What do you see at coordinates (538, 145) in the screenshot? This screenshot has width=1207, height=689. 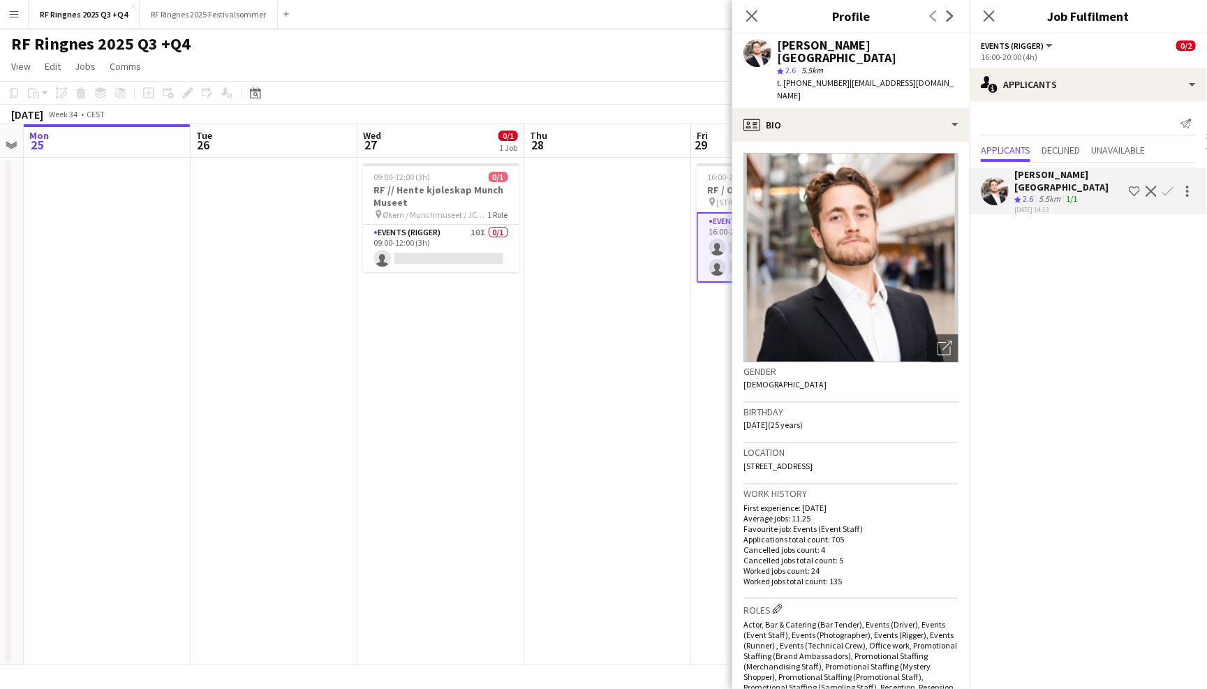 I see `span: 28` at bounding box center [538, 145].